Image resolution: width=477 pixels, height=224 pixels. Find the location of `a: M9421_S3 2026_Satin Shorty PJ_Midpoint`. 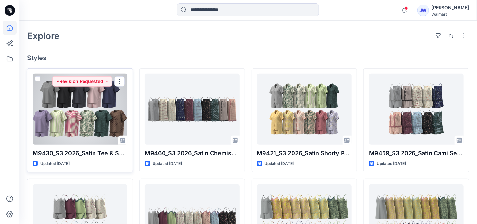

a: M9421_S3 2026_Satin Shorty PJ_Midpoint is located at coordinates (305, 109).